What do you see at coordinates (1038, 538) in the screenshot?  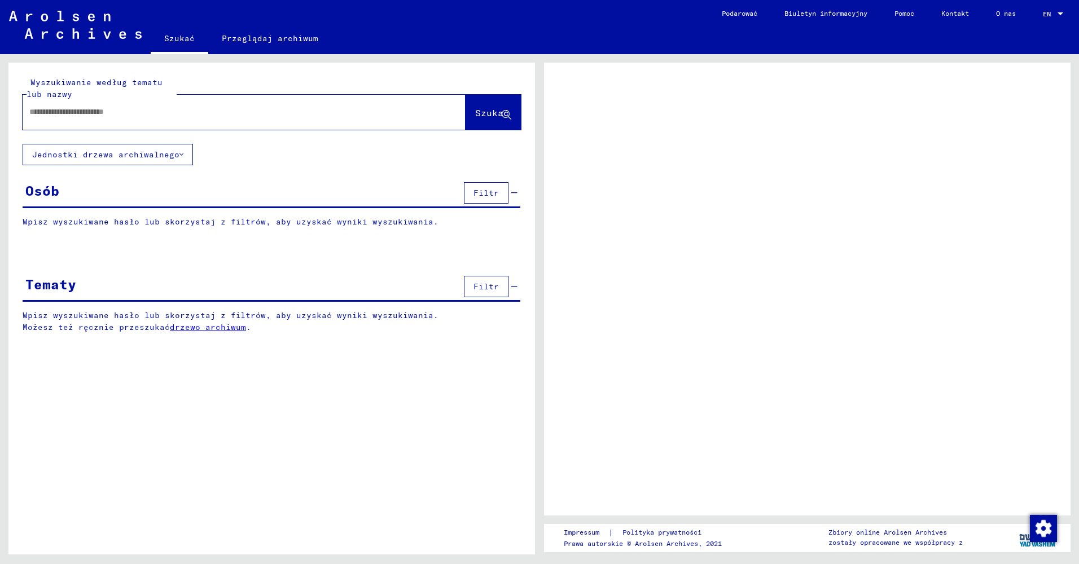 I see `img: yv_logo.png` at bounding box center [1038, 538].